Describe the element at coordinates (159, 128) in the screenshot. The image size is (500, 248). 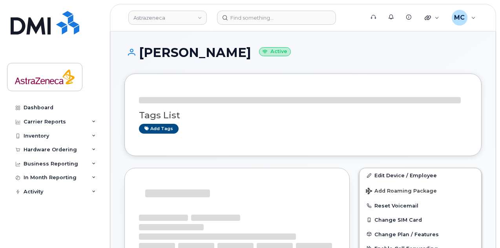
I see `a: Add tags` at that location.